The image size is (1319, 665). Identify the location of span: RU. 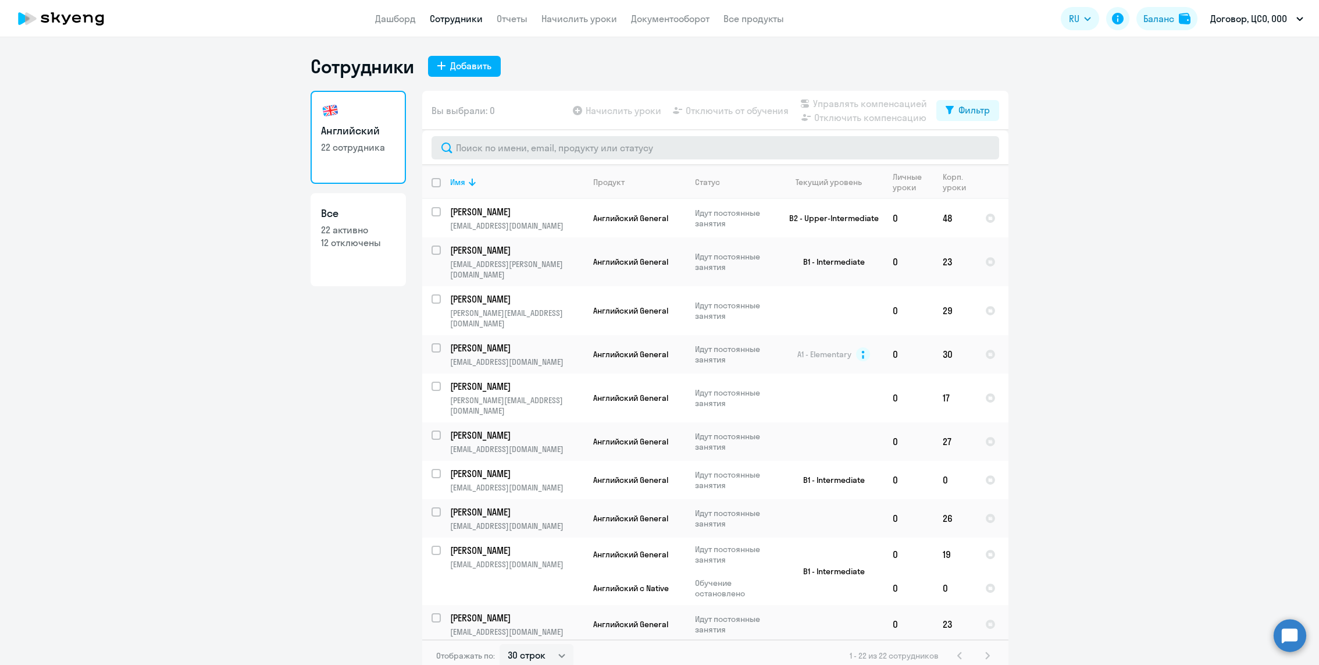
(1074, 19).